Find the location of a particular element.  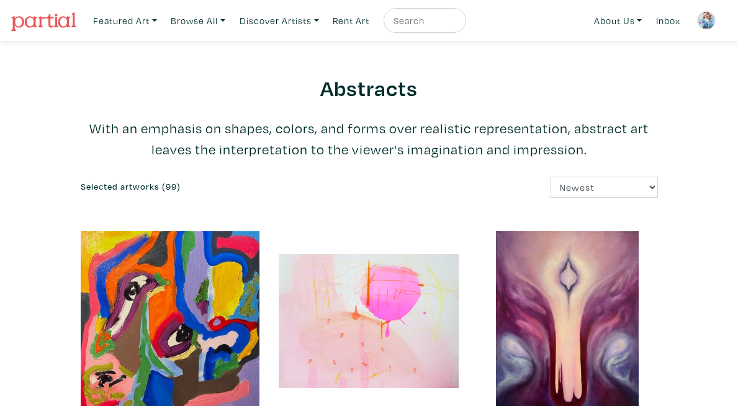

a: Inbox is located at coordinates (668, 20).